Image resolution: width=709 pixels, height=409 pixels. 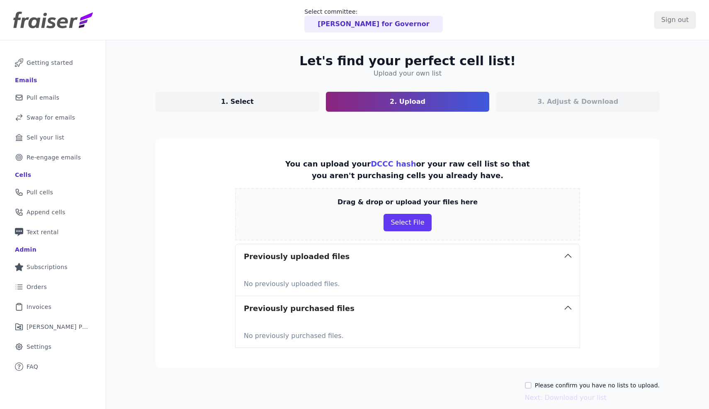 What do you see at coordinates (53, 20) in the screenshot?
I see `img: Fraiser Logo` at bounding box center [53, 20].